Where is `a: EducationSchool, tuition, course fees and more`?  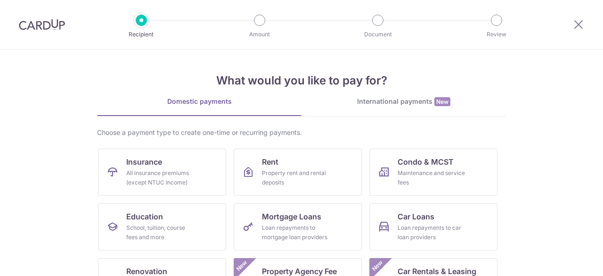 a: EducationSchool, tuition, course fees and more is located at coordinates (162, 227).